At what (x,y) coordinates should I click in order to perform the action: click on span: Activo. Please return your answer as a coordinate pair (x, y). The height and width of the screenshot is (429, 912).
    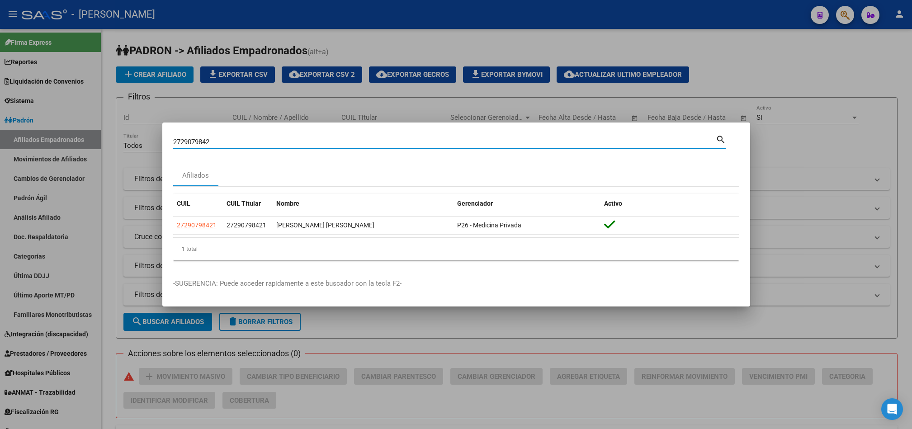
    Looking at the image, I should click on (613, 204).